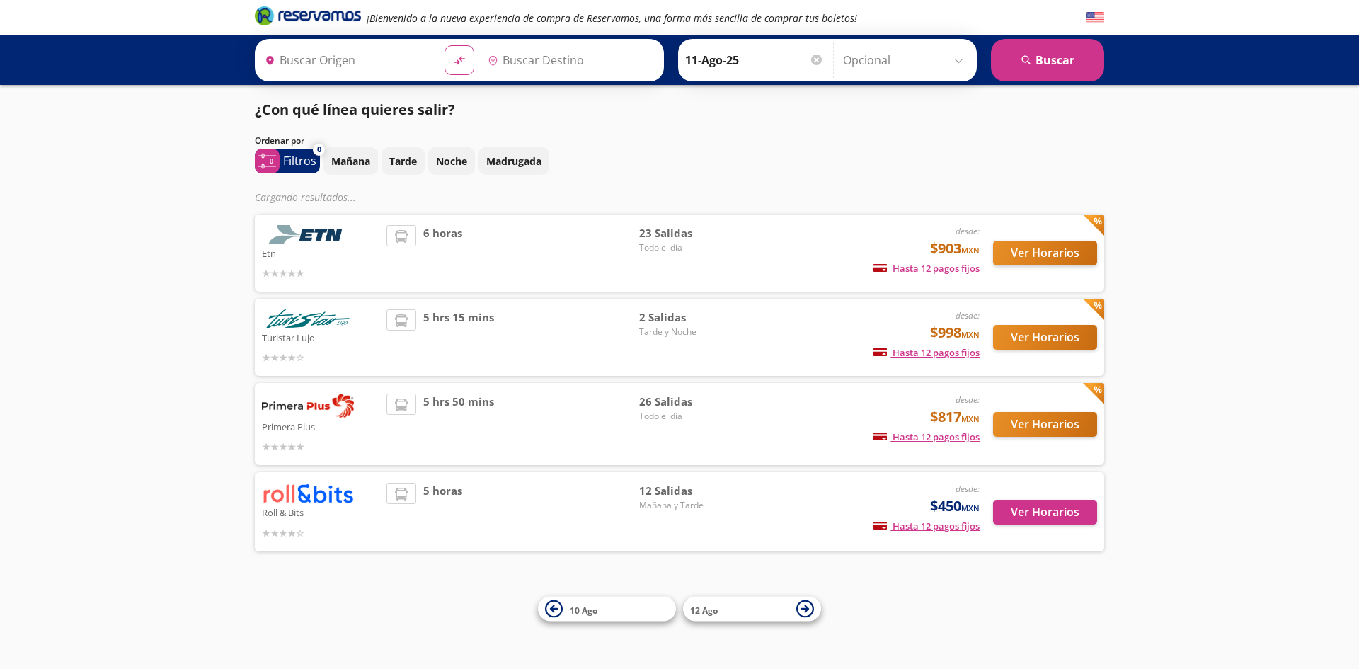 The image size is (1359, 669). What do you see at coordinates (752, 609) in the screenshot?
I see `button: 12 Ago` at bounding box center [752, 609].